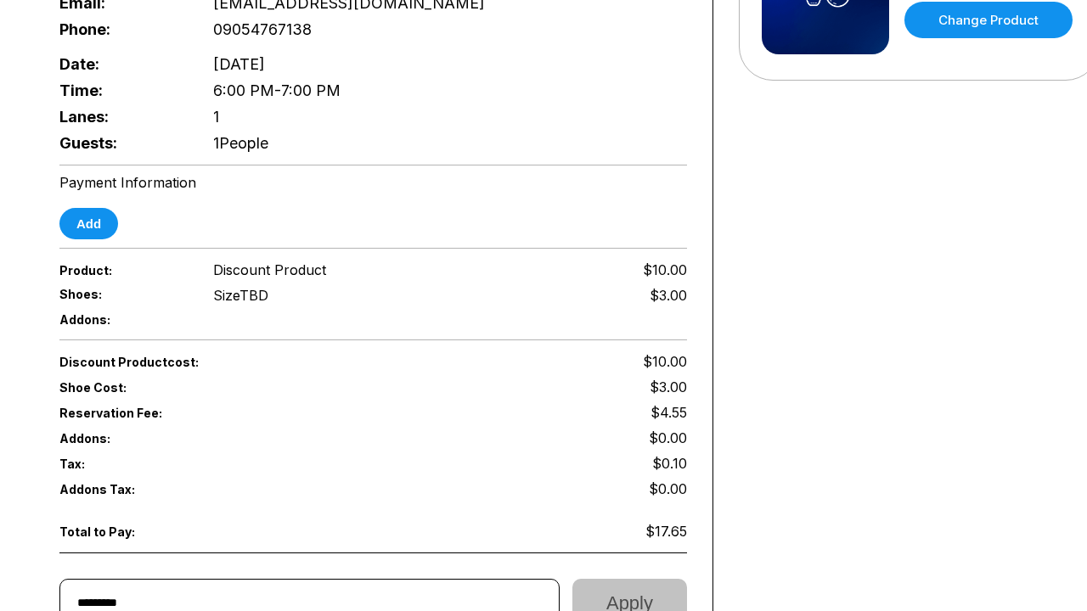  Describe the element at coordinates (988, 20) in the screenshot. I see `a: Change Product` at that location.